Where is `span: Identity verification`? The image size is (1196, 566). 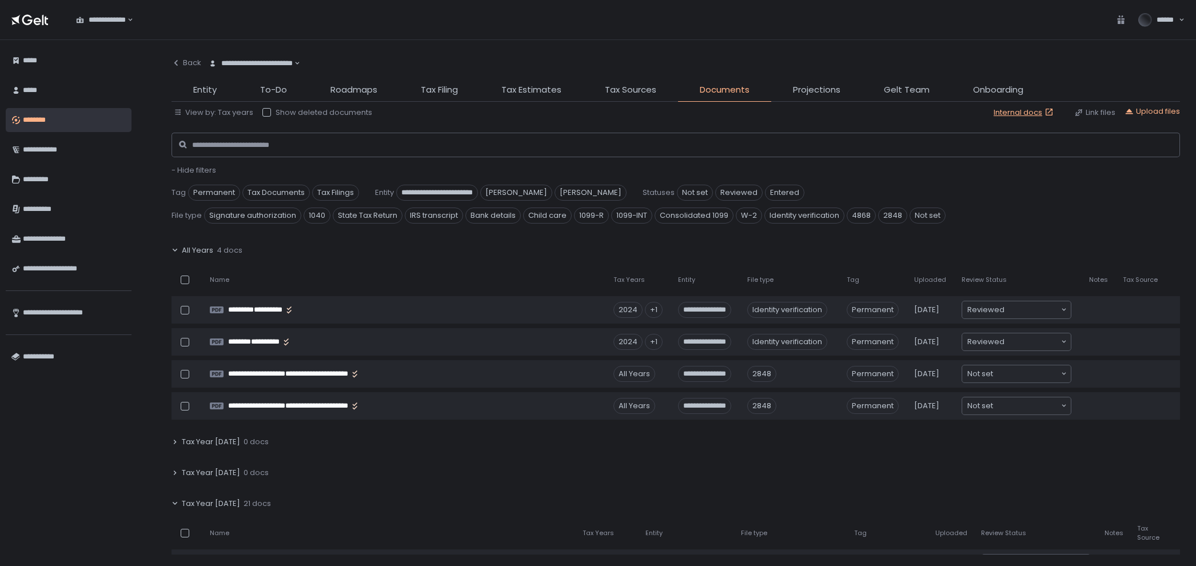
span: Identity verification is located at coordinates (805, 216).